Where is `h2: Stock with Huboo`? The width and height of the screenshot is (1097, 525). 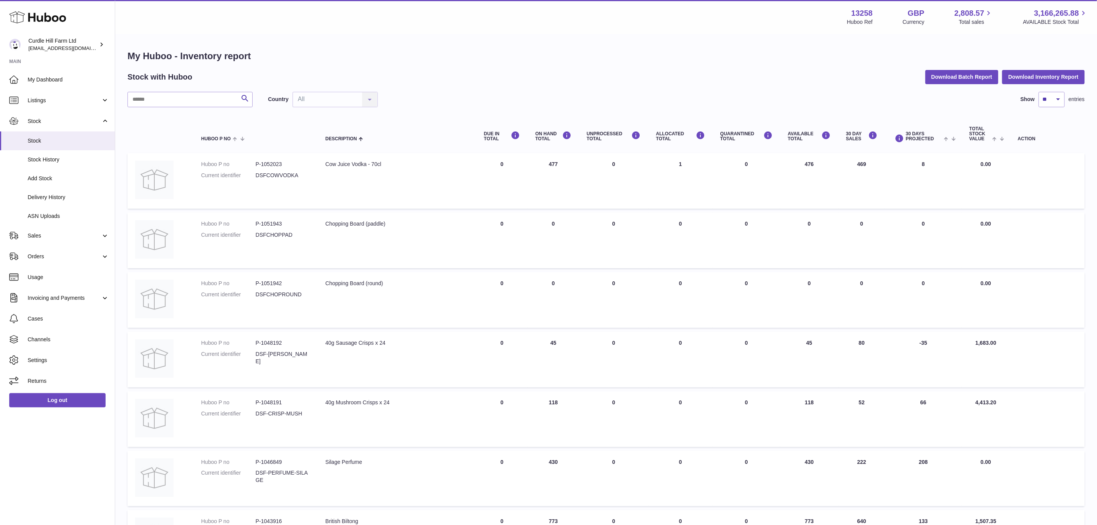 h2: Stock with Huboo is located at coordinates (160, 77).